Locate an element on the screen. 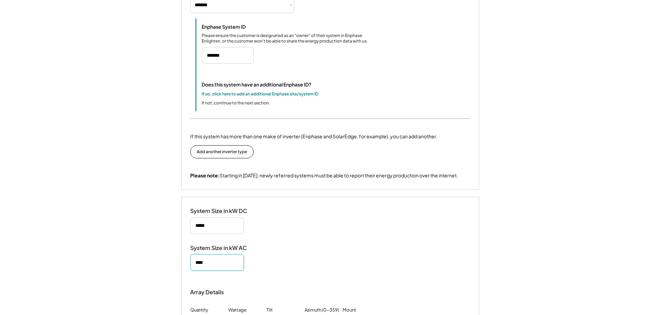 The image size is (660, 315). button: Add another inverter type is located at coordinates (222, 152).